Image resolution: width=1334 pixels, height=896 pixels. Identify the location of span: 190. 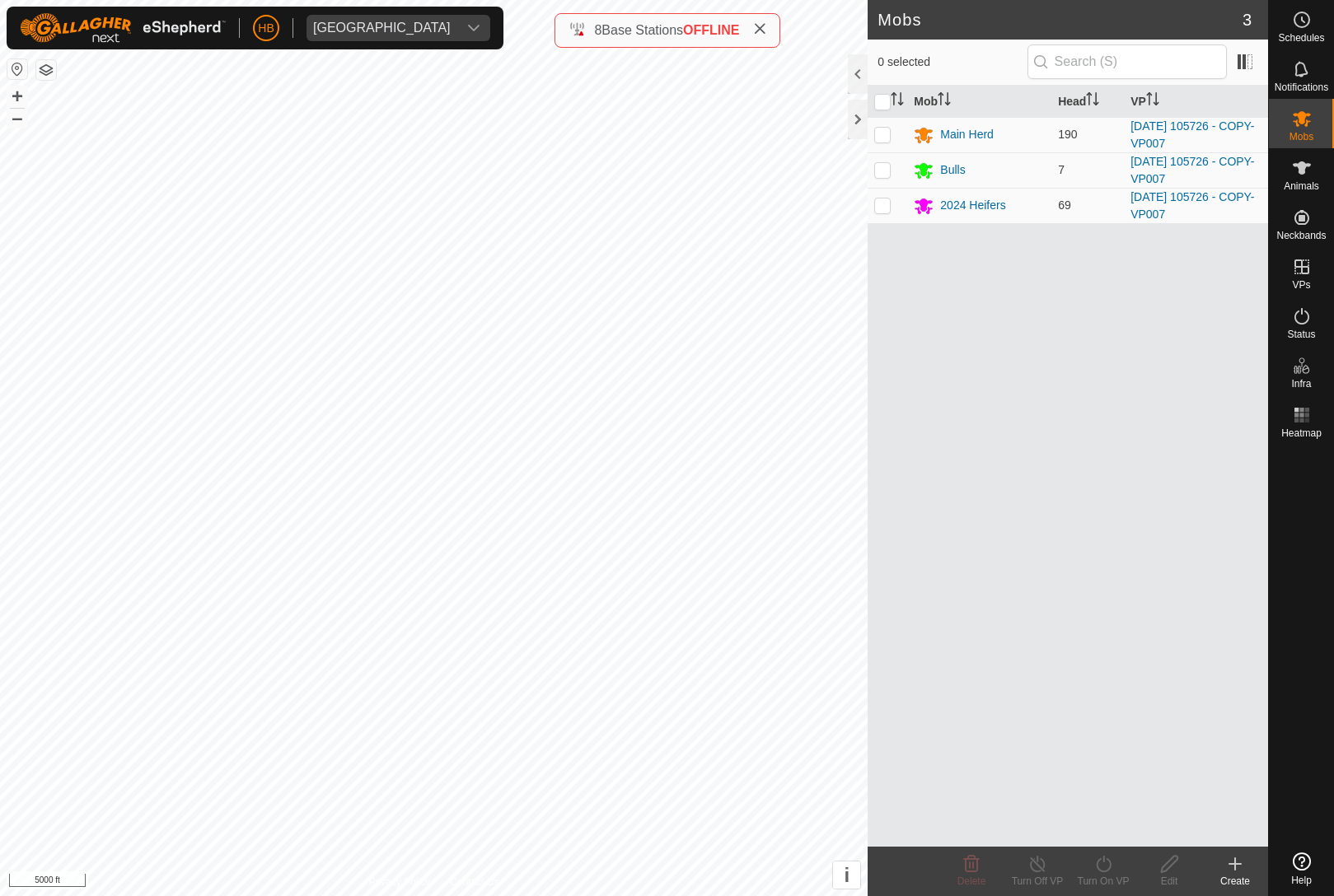
(1067, 135).